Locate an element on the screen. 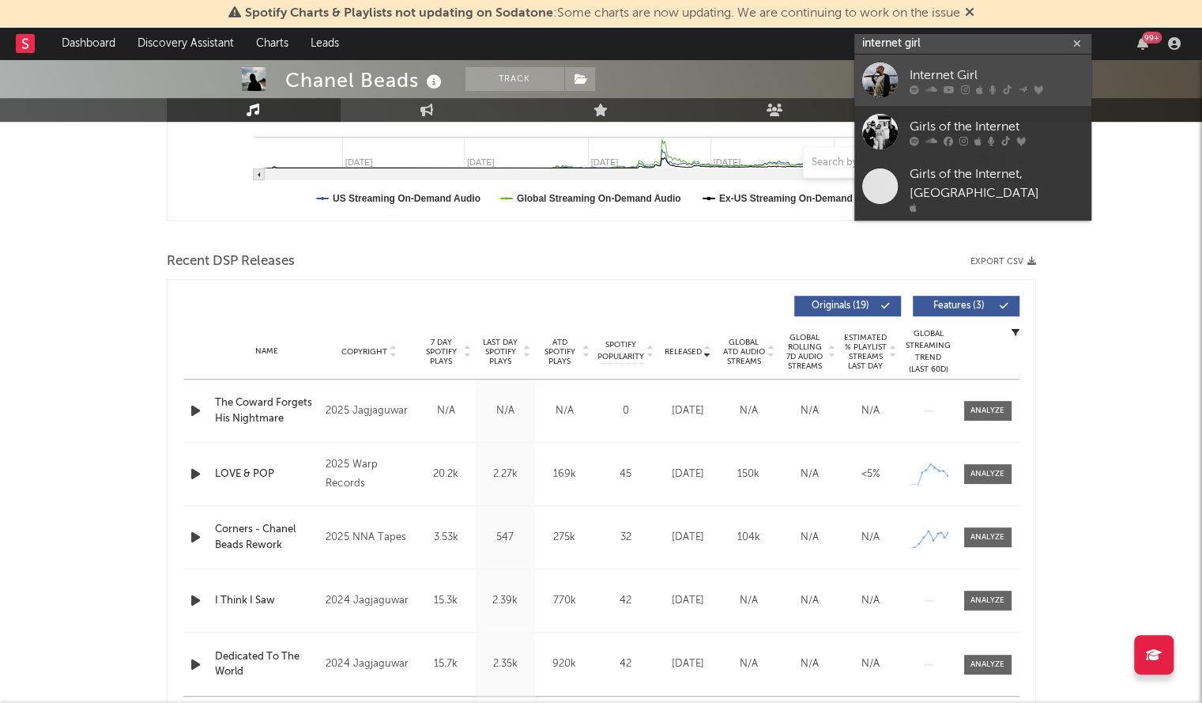 Image resolution: width=1202 pixels, height=703 pixels. span: Spotify Charts & Playlists not updating on Sodatone is located at coordinates (399, 13).